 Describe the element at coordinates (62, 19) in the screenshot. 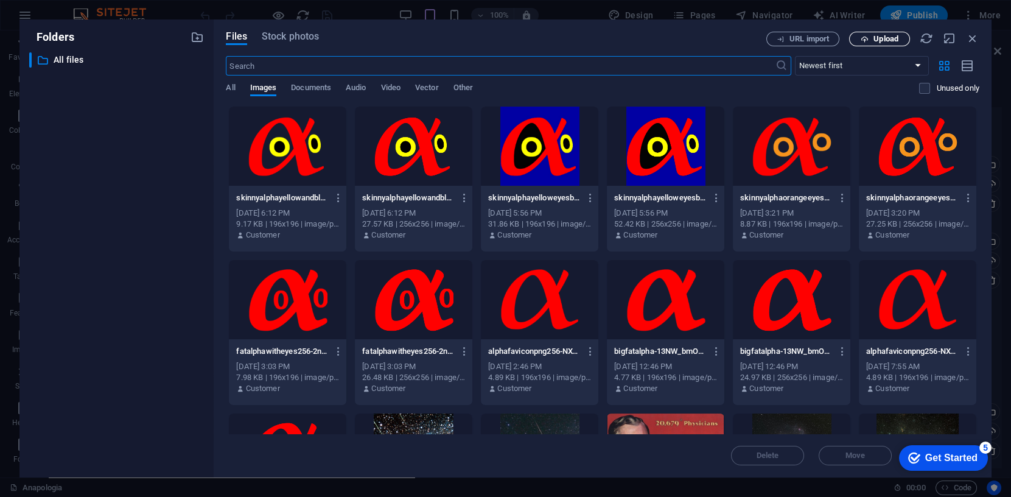

I see `div: Get Started` at that location.